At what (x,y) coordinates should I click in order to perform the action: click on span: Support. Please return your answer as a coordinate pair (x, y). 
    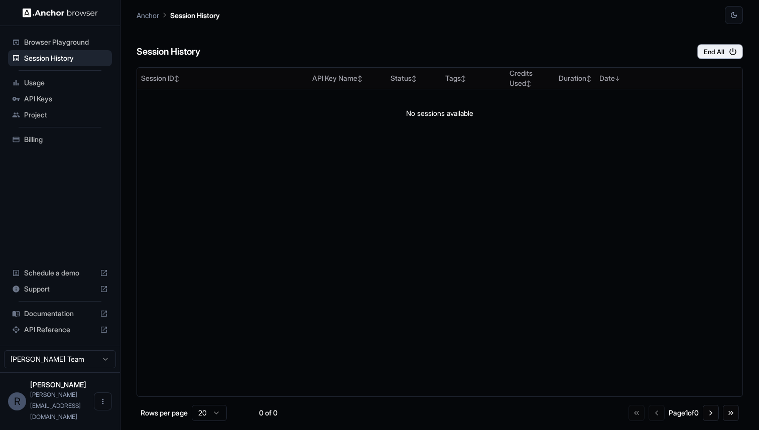
    Looking at the image, I should click on (60, 289).